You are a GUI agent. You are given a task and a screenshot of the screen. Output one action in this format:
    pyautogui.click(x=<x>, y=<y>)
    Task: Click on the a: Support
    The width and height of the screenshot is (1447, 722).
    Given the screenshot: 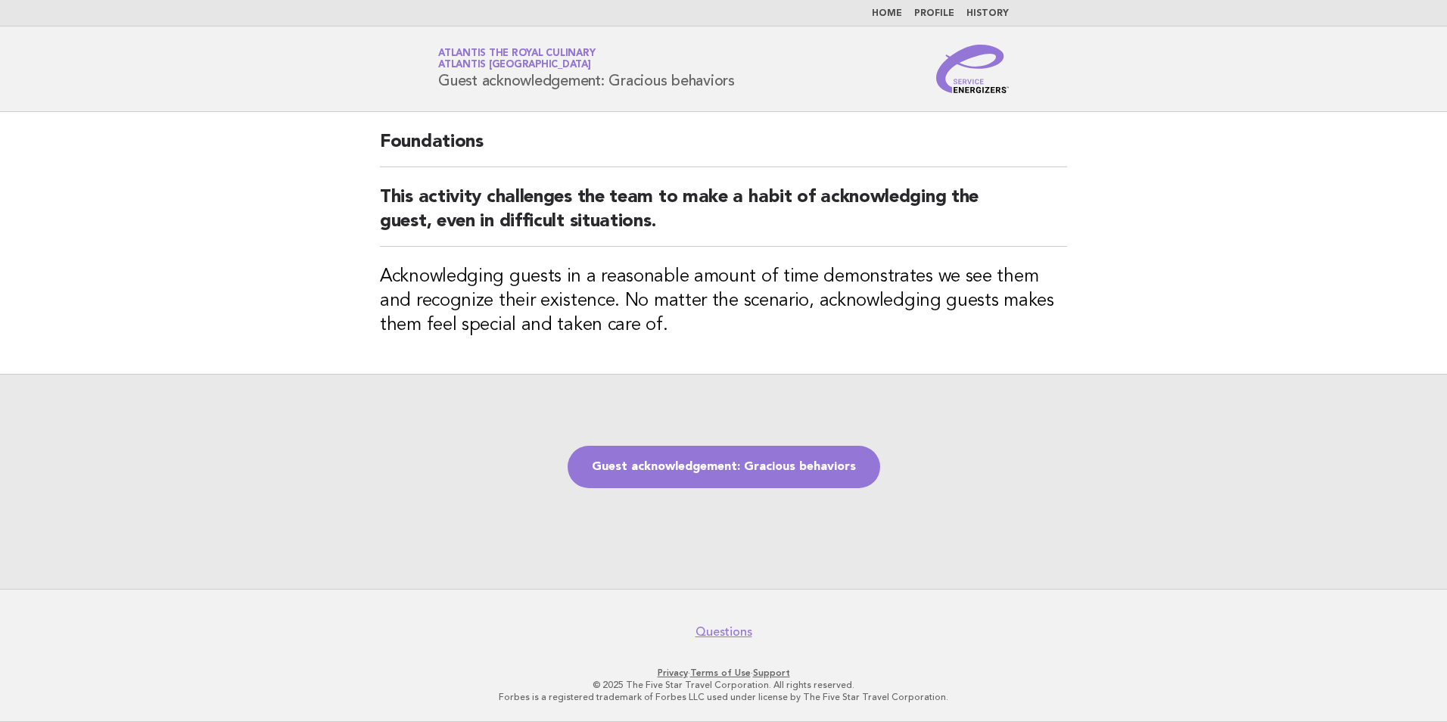 What is the action you would take?
    pyautogui.click(x=771, y=673)
    